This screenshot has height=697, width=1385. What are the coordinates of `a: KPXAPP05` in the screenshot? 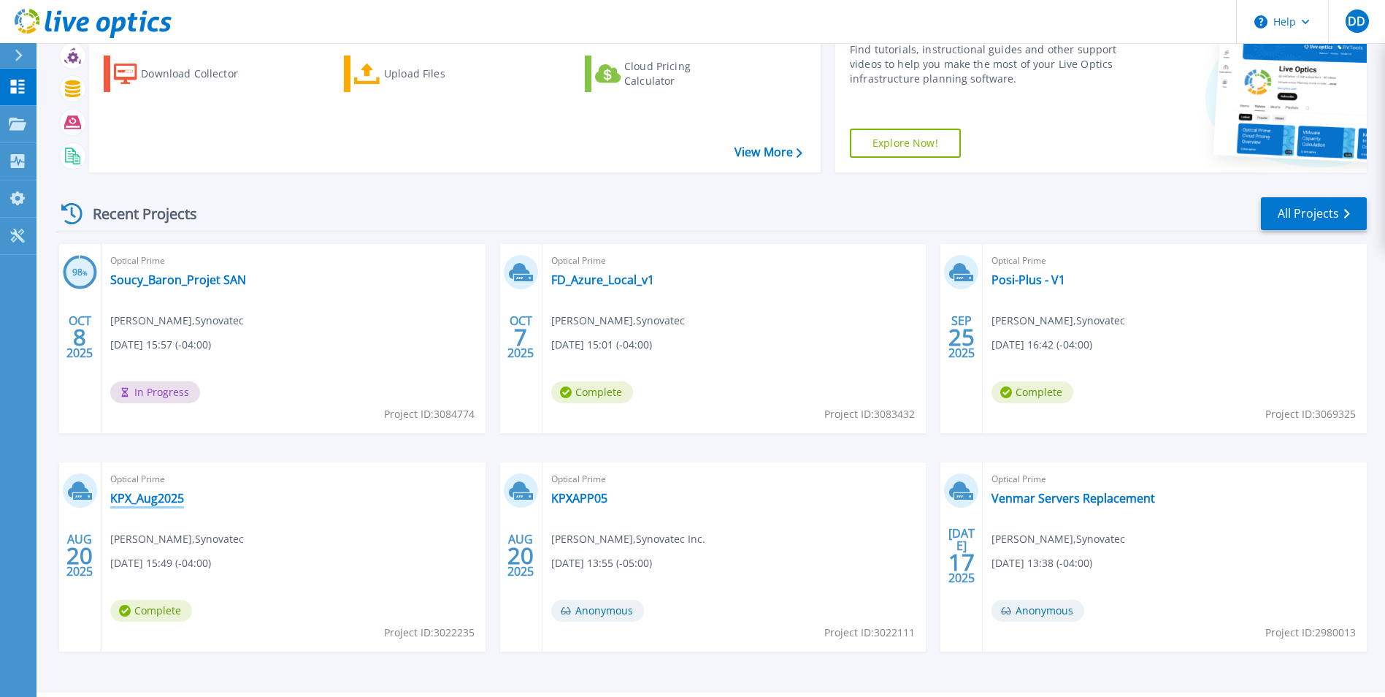 It's located at (579, 498).